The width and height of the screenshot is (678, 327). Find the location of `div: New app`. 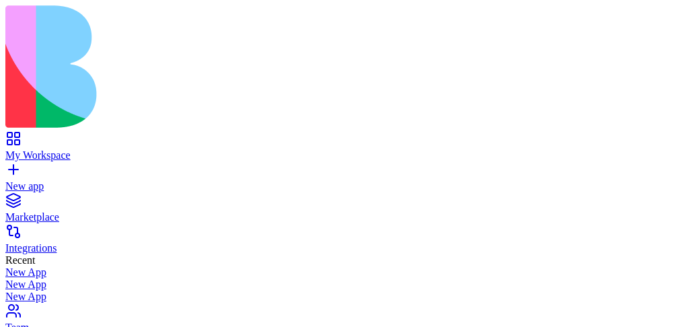

div: New app is located at coordinates (339, 186).